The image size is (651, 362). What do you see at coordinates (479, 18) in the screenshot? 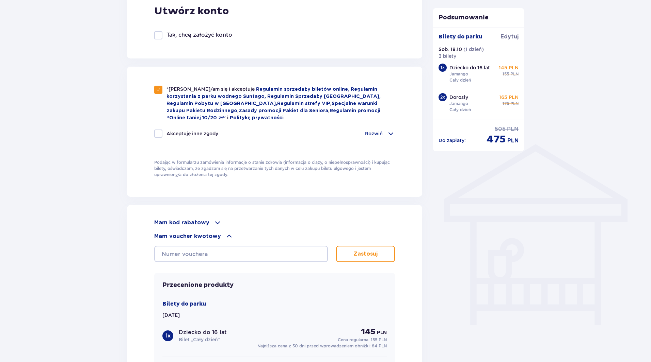
I see `p: Podsumowanie` at bounding box center [479, 18].